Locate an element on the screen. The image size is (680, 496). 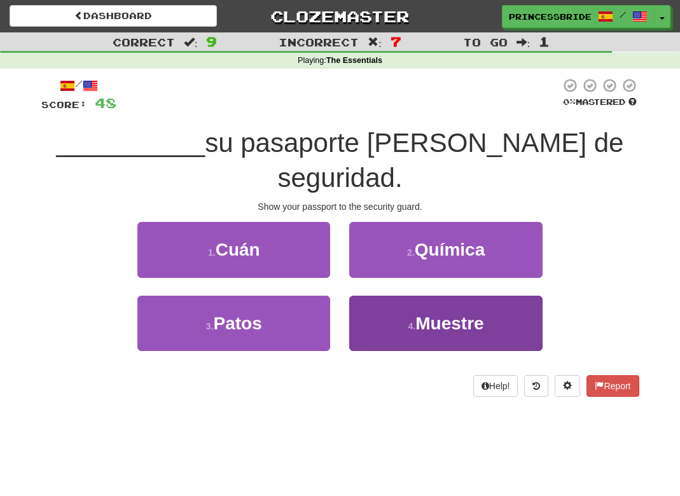
span: Incorrect is located at coordinates (319, 42).